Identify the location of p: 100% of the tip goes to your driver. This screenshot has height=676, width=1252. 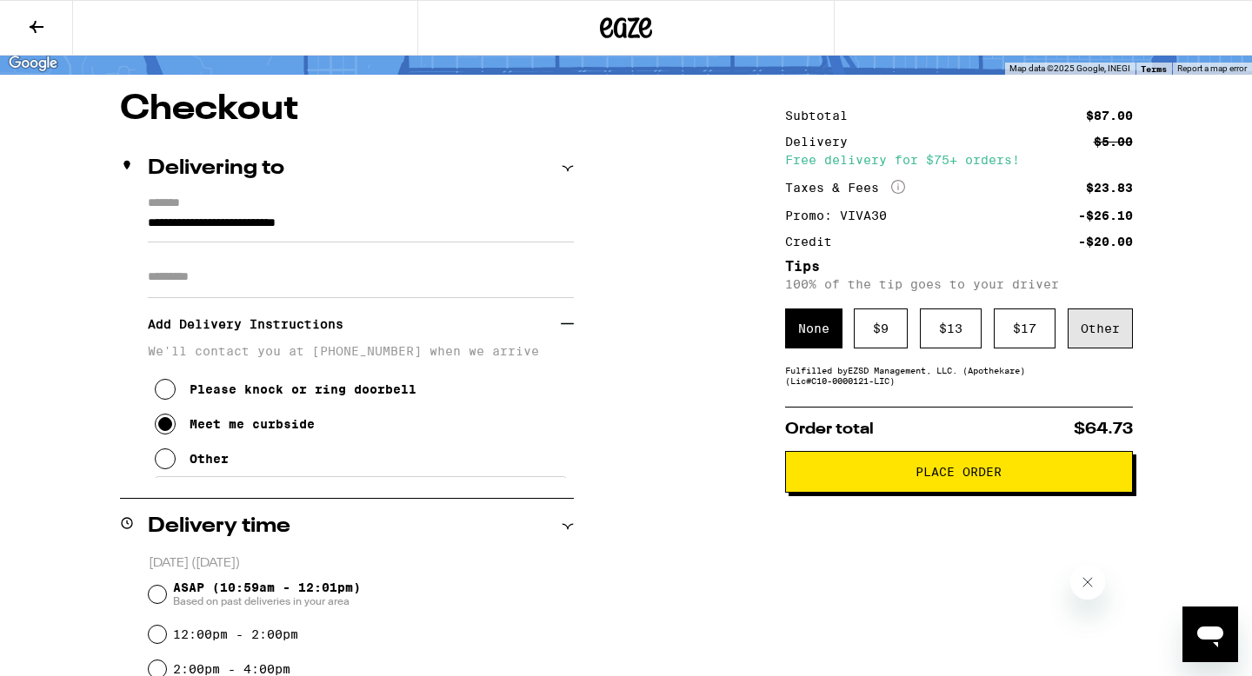
(959, 284).